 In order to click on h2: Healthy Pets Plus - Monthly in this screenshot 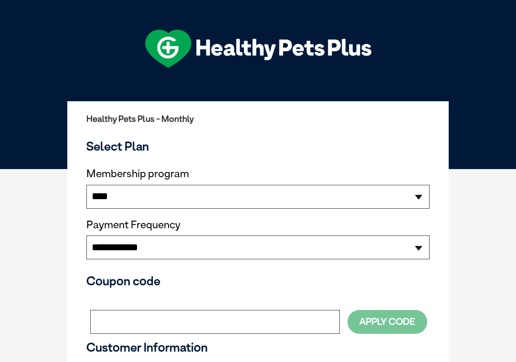, I will do `click(258, 119)`.